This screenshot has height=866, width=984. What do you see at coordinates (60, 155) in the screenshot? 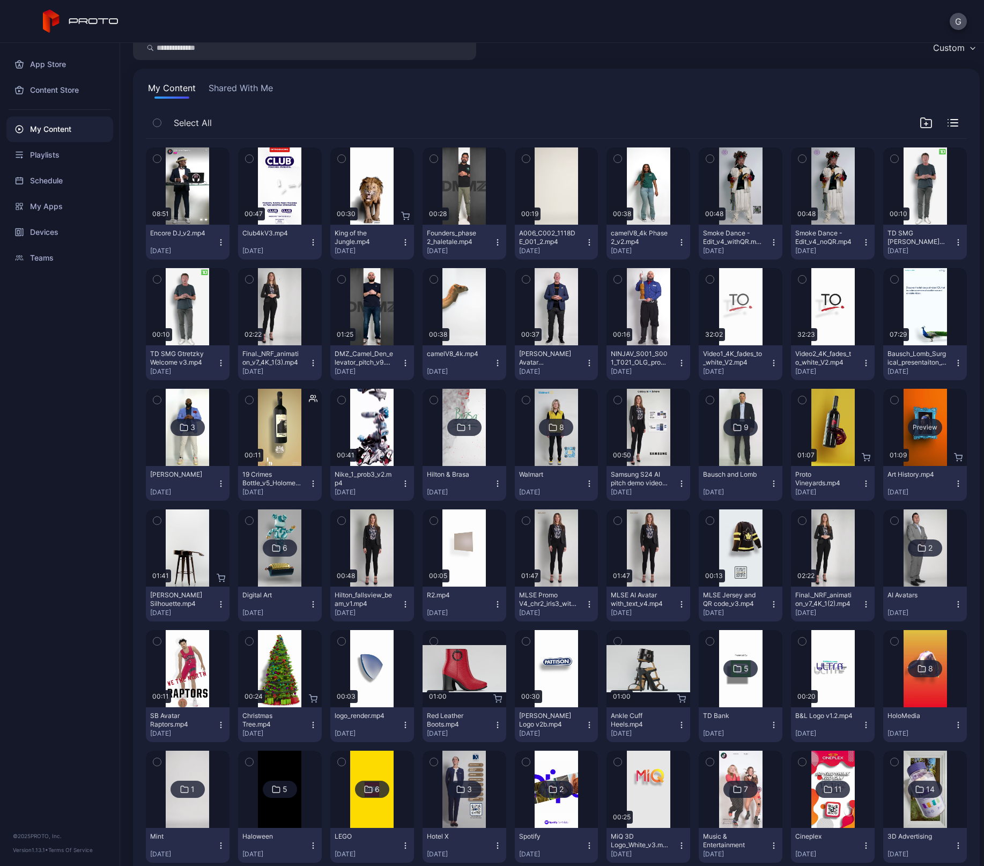
I see `div: Playlists` at bounding box center [60, 155].